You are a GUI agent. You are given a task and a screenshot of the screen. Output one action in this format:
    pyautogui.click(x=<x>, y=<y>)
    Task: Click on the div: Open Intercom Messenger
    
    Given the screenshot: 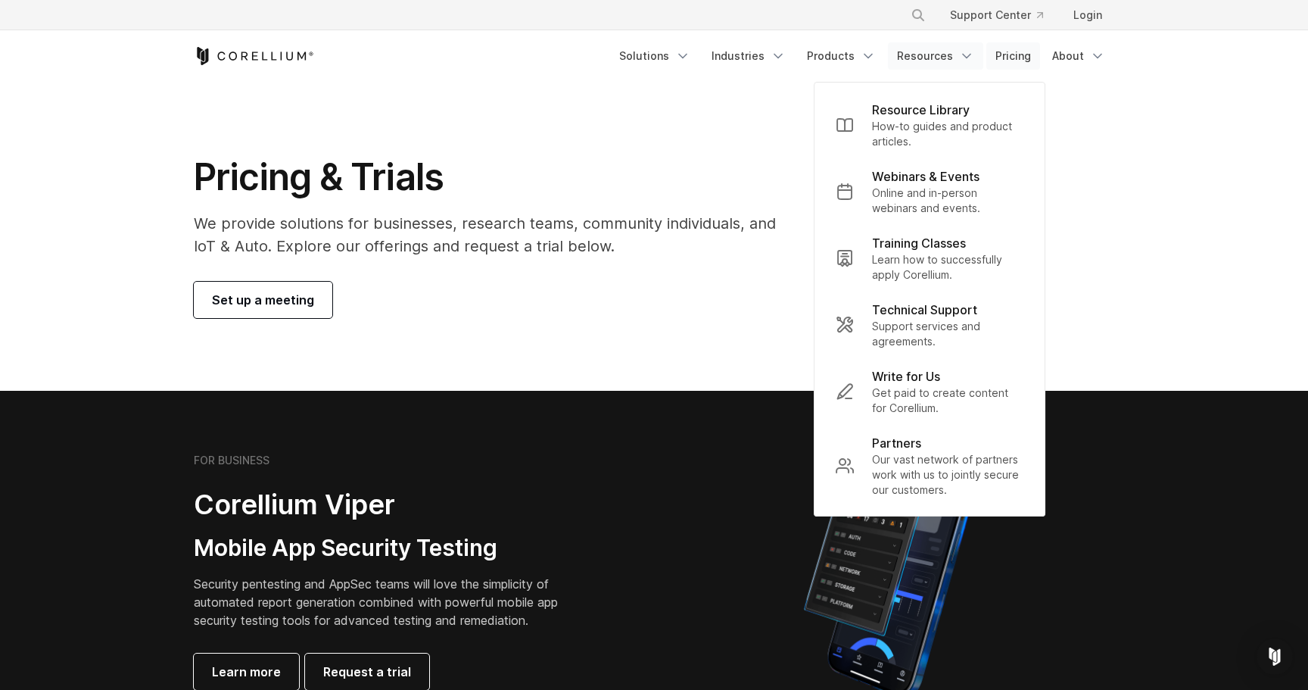 What is the action you would take?
    pyautogui.click(x=1275, y=656)
    